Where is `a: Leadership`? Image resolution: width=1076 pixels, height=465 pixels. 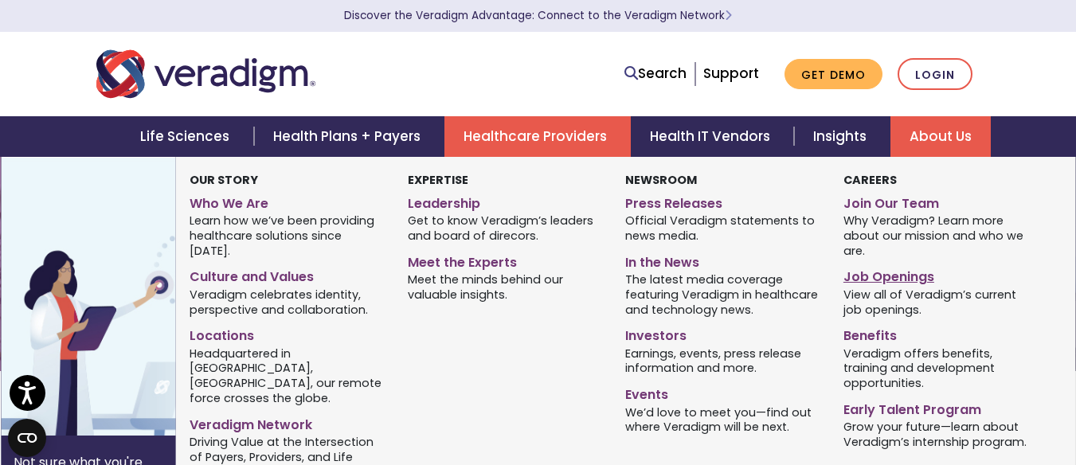
a: Leadership is located at coordinates (504, 201).